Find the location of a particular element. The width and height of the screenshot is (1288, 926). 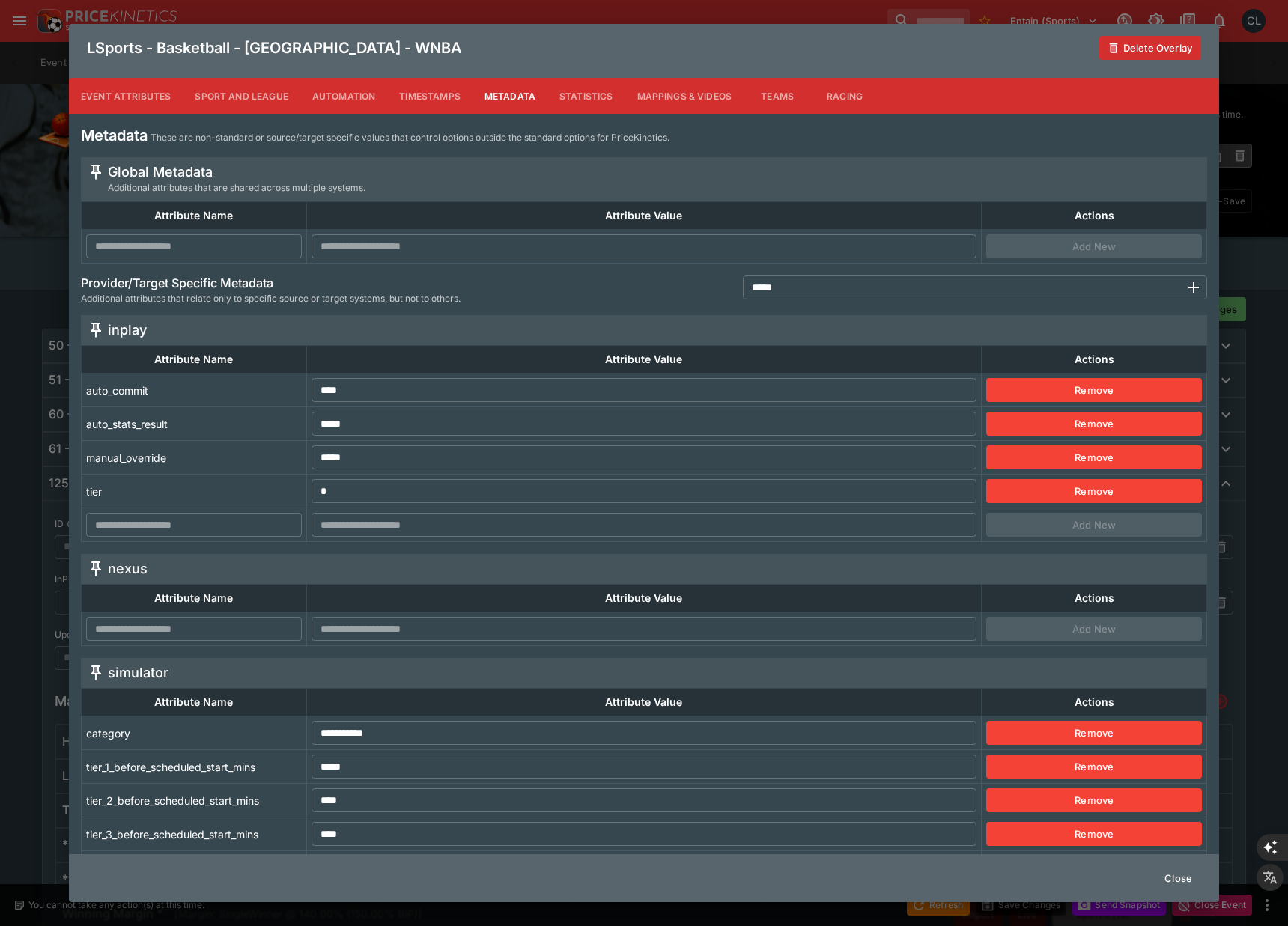

button: Racing is located at coordinates (845, 96).